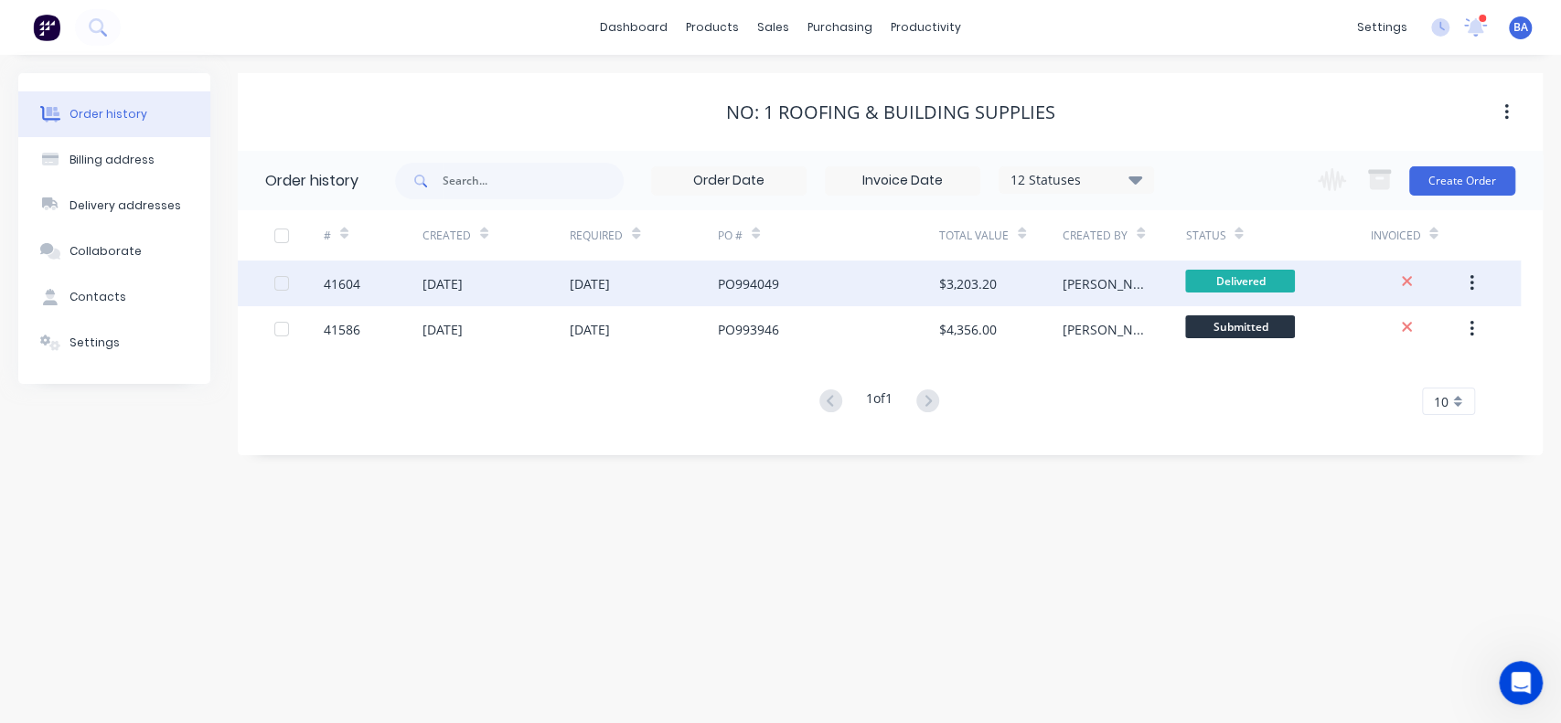 This screenshot has width=1561, height=723. Describe the element at coordinates (105, 251) in the screenshot. I see `div: Collaborate` at that location.